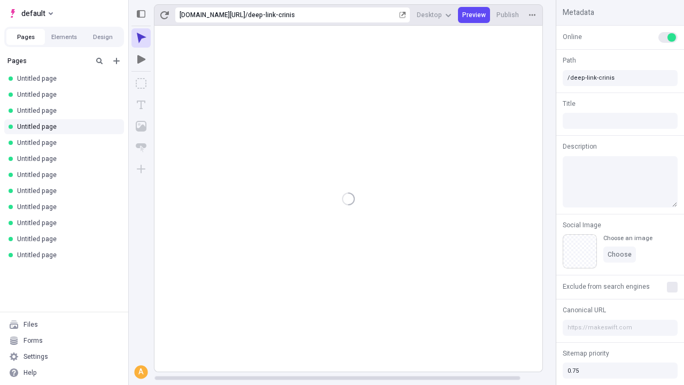 Image resolution: width=684 pixels, height=385 pixels. Describe the element at coordinates (30, 325) in the screenshot. I see `div: Files` at that location.